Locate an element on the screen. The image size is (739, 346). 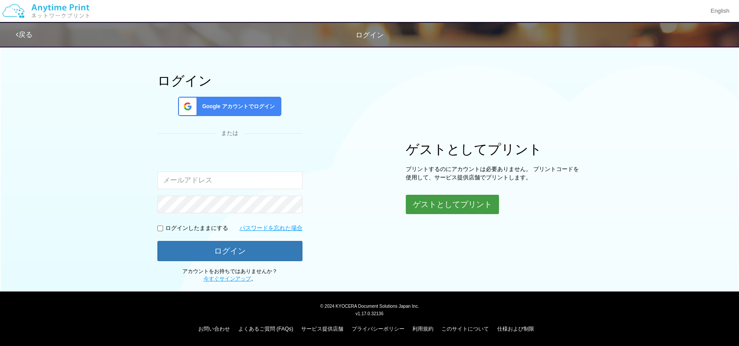
p: プリントするのにアカウントは必要ありません。 プリントコードを使用して、サービス提供店舗でプリントします。 is located at coordinates (493, 173).